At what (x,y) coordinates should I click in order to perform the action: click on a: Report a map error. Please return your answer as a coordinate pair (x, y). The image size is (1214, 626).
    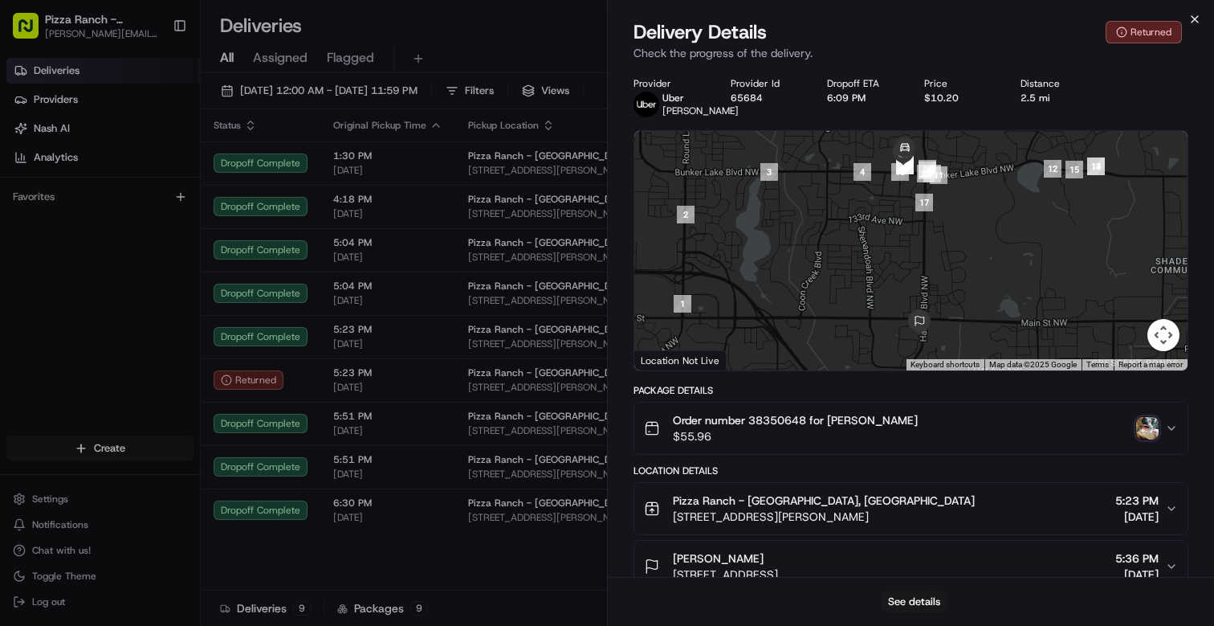
    Looking at the image, I should click on (1151, 364).